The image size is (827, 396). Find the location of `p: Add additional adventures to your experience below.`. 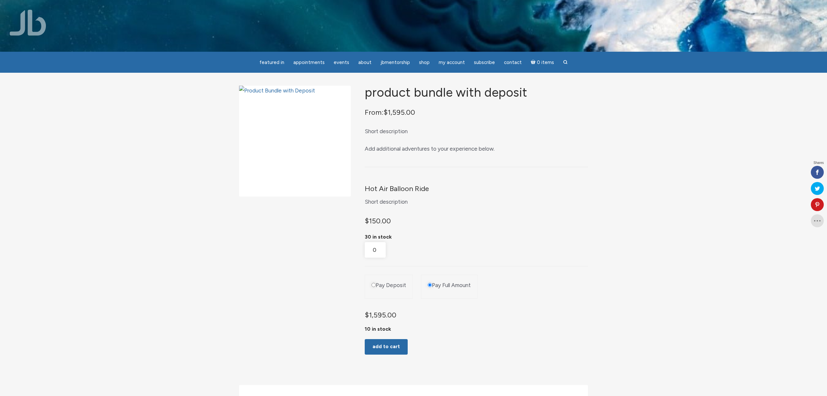

p: Add additional adventures to your experience below. is located at coordinates (476, 149).